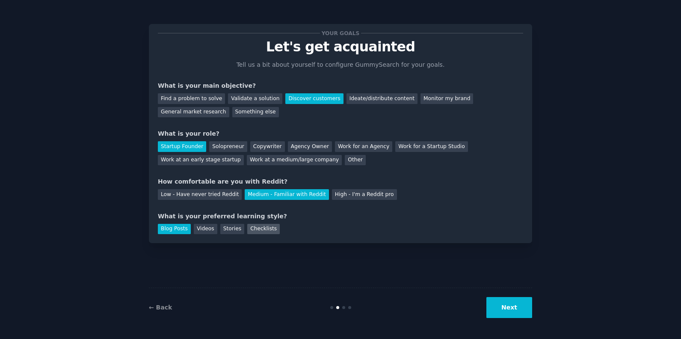  I want to click on div: Monitor my brand, so click(447, 98).